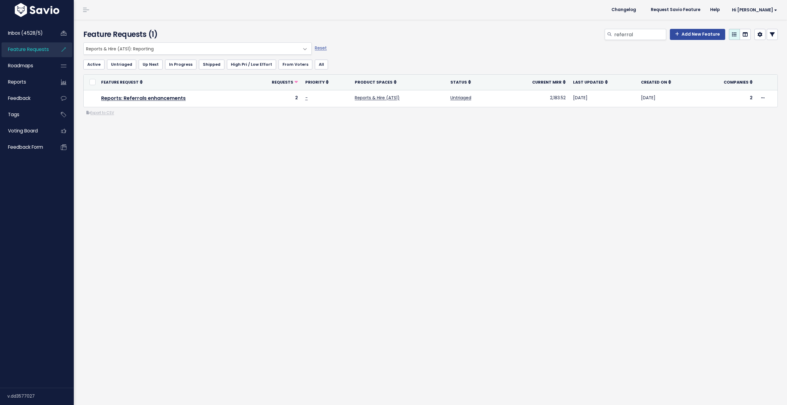 The height and width of the screenshot is (405, 787). Describe the element at coordinates (41, 396) in the screenshot. I see `div: v.dd3577027` at that location.